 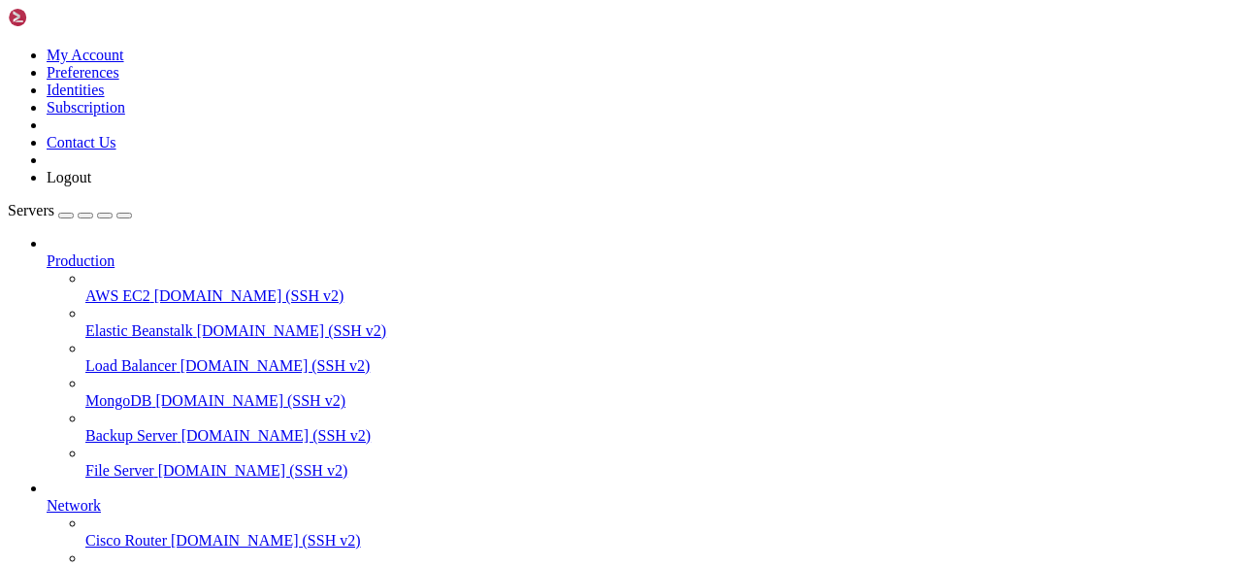 What do you see at coordinates (640, 506) in the screenshot?
I see `a: Network` at bounding box center [640, 506].